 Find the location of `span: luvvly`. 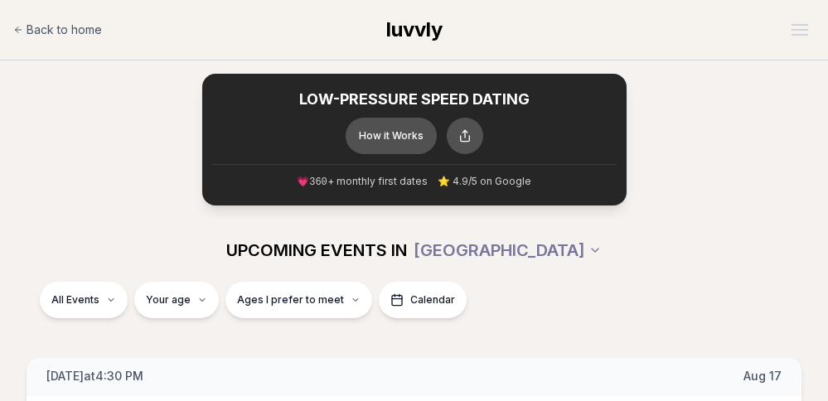

span: luvvly is located at coordinates (414, 29).